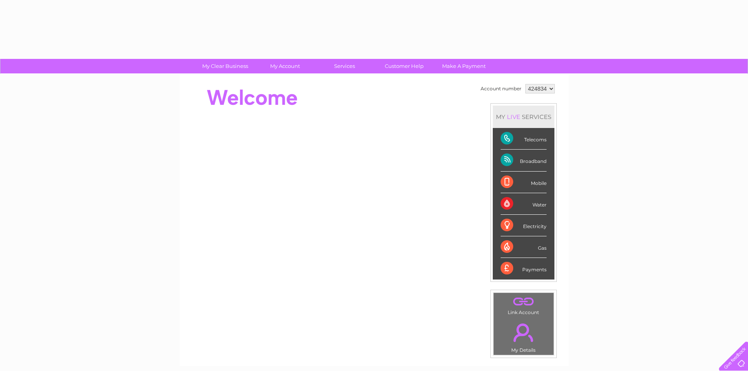 The width and height of the screenshot is (748, 371). What do you see at coordinates (225, 66) in the screenshot?
I see `a: My Clear Business` at bounding box center [225, 66].